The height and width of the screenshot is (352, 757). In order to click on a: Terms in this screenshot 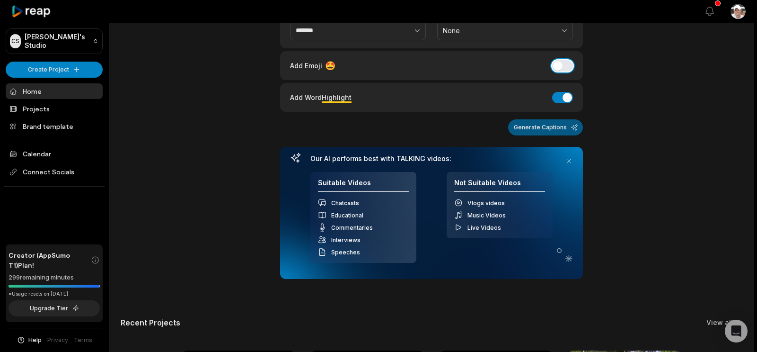, I will do `click(83, 340)`.